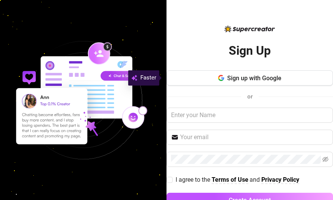 The image size is (333, 200). What do you see at coordinates (281, 179) in the screenshot?
I see `strong: Privacy Policy` at bounding box center [281, 179].